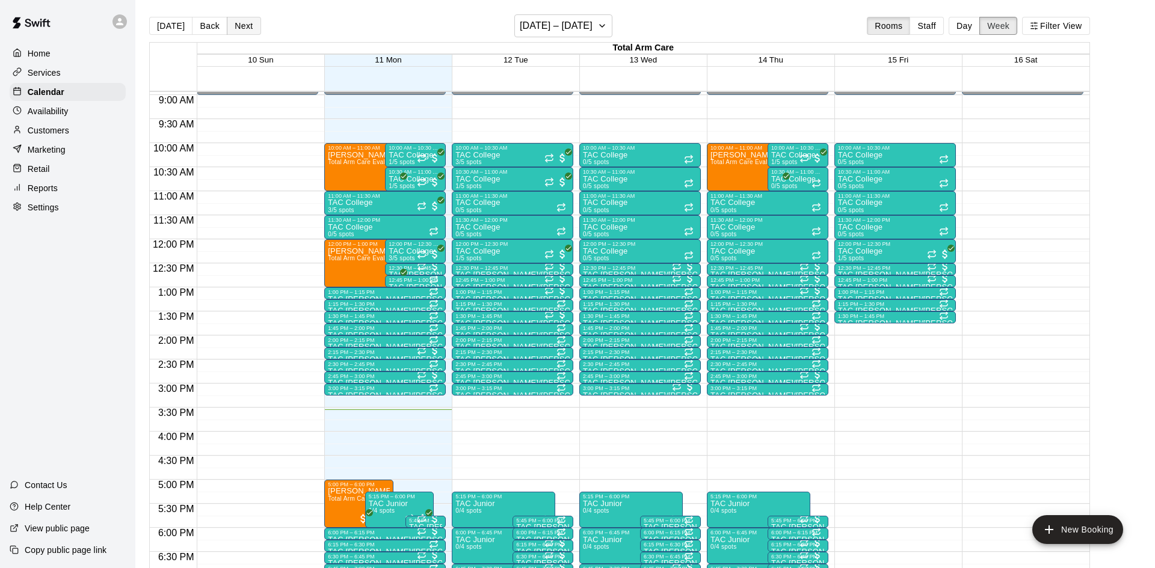 This screenshot has width=1155, height=568. Describe the element at coordinates (67, 131) in the screenshot. I see `a: Customers` at that location.